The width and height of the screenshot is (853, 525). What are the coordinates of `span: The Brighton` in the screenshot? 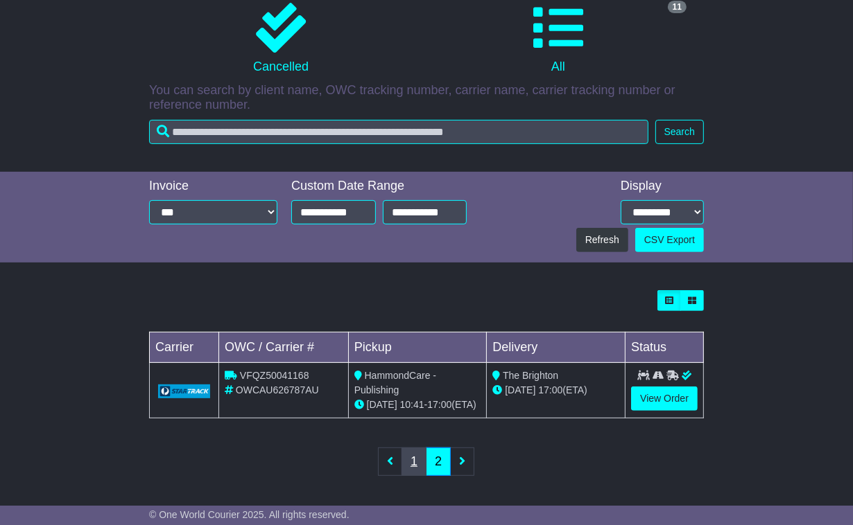 It's located at (530, 376).